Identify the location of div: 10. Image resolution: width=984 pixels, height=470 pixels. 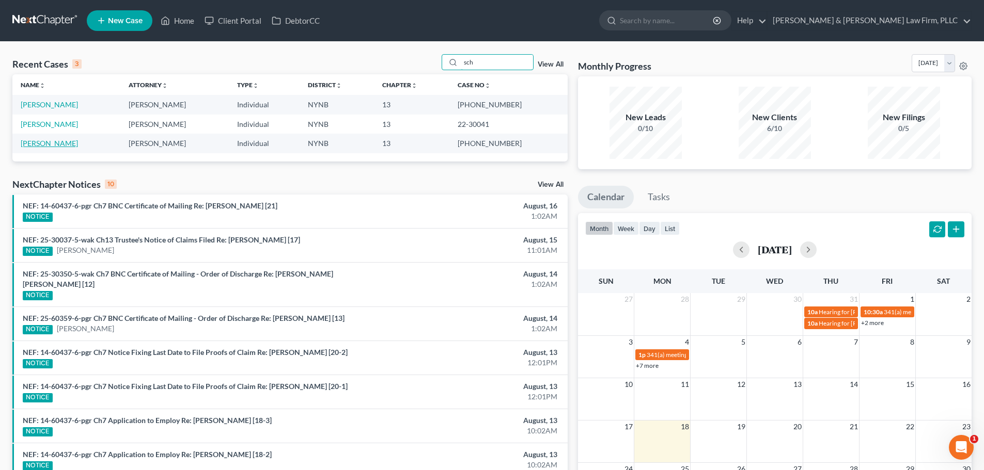
(111, 184).